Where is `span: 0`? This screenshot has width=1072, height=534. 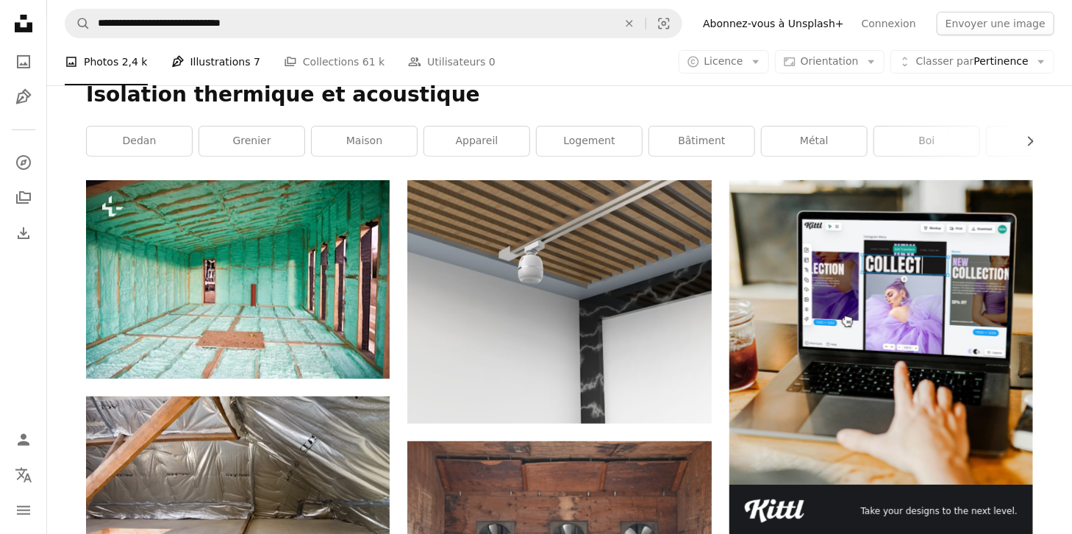 span: 0 is located at coordinates (492, 62).